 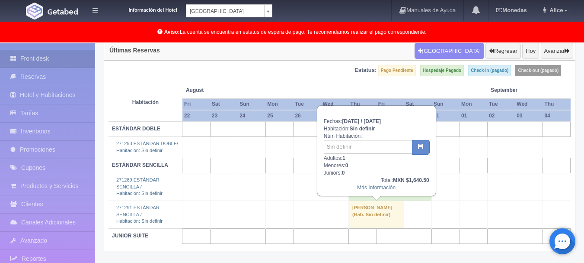 I want to click on th: 25, so click(x=279, y=116).